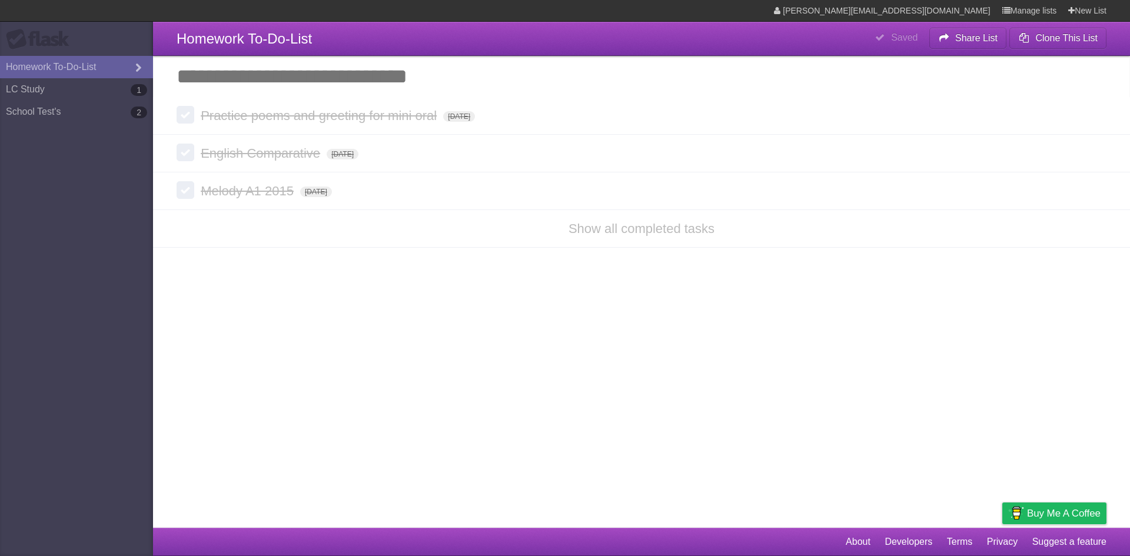  What do you see at coordinates (1069, 542) in the screenshot?
I see `a: Suggest a feature` at bounding box center [1069, 542].